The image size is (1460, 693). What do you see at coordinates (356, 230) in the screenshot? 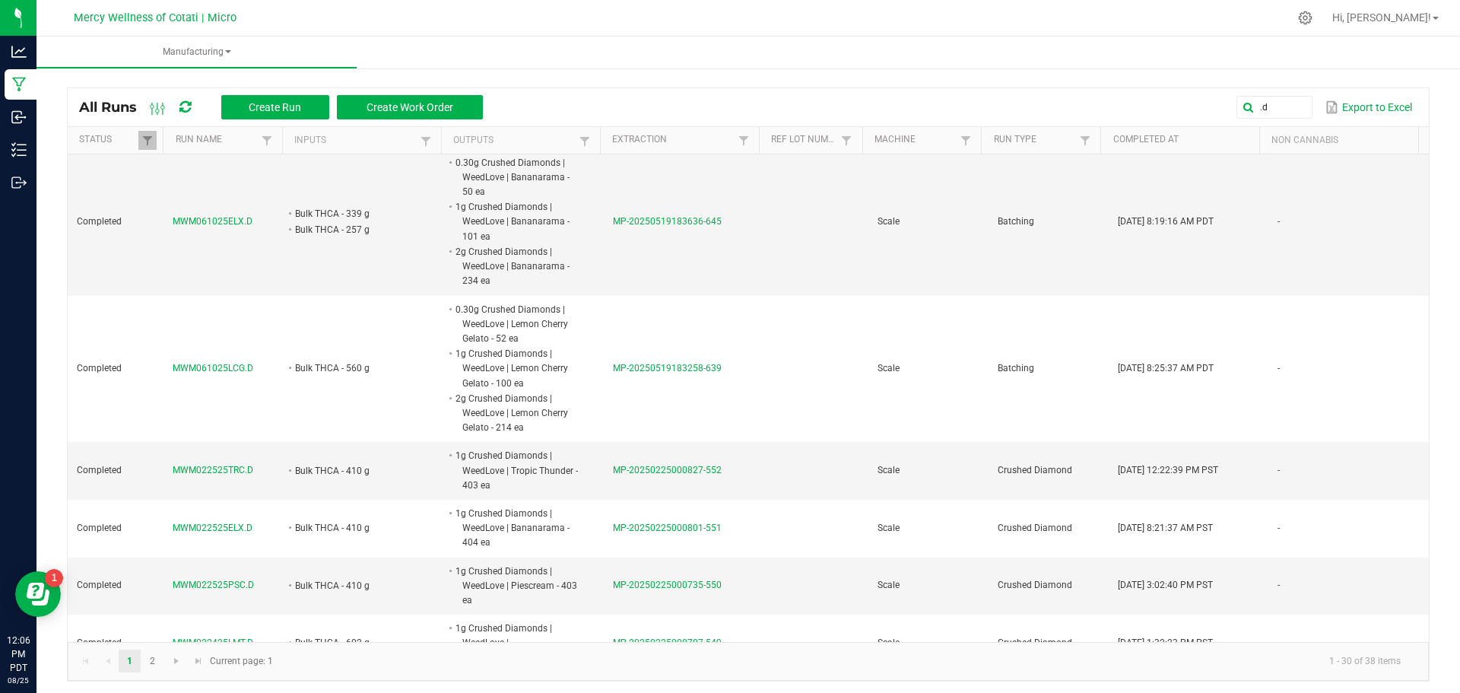
I see `li: Bulk THCA - 257 g` at bounding box center [356, 230].